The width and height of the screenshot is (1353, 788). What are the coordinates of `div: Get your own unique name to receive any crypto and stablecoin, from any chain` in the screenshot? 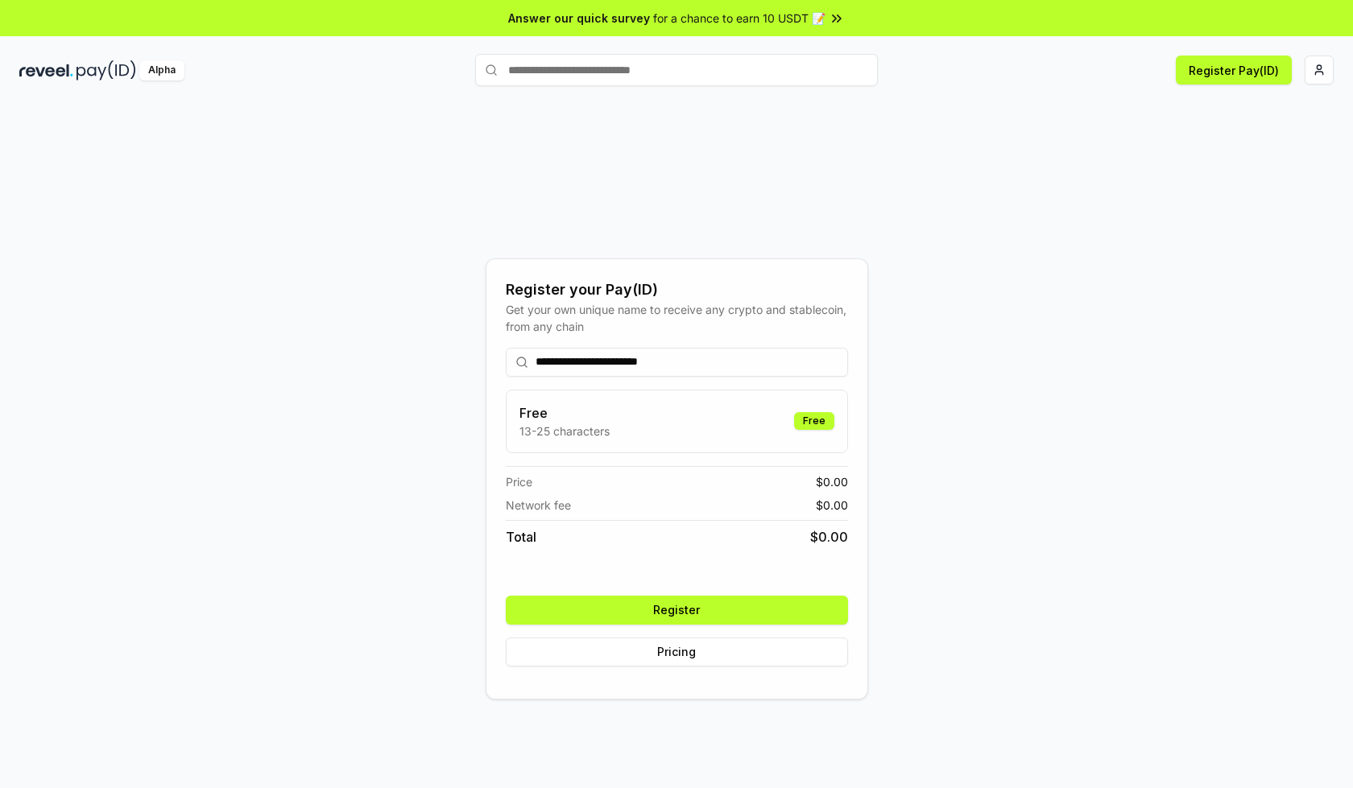 It's located at (676, 318).